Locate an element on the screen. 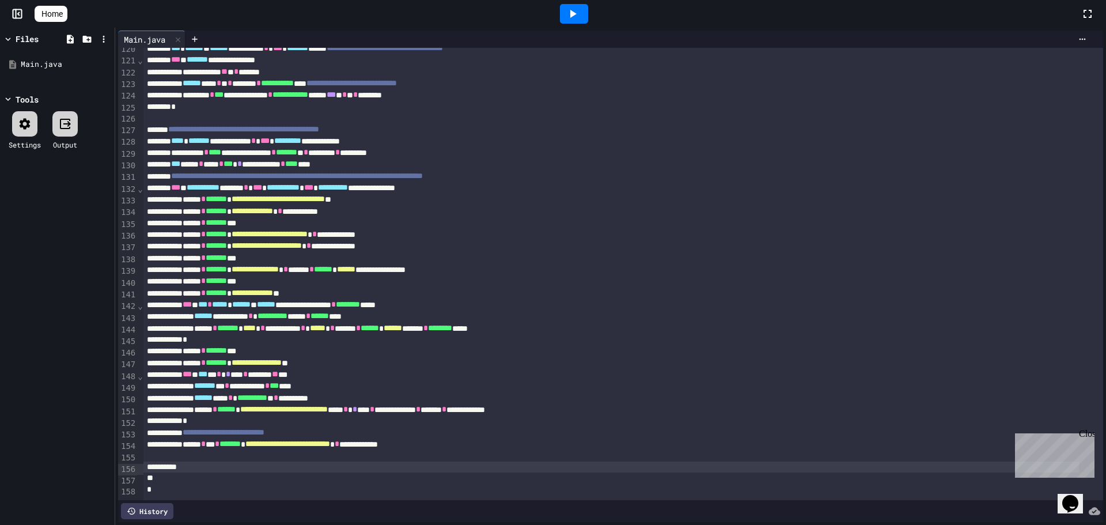 This screenshot has width=1106, height=525. div: 157 is located at coordinates (127, 481).